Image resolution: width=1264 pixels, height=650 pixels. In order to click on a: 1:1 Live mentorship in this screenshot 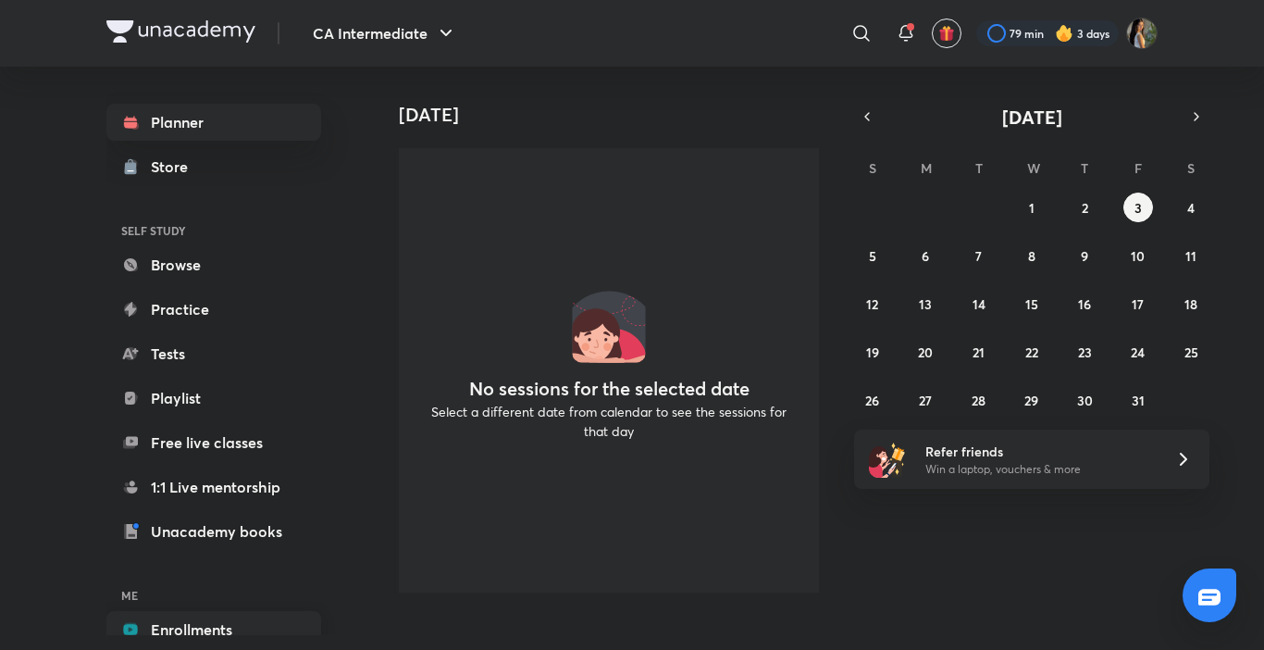, I will do `click(214, 487)`.